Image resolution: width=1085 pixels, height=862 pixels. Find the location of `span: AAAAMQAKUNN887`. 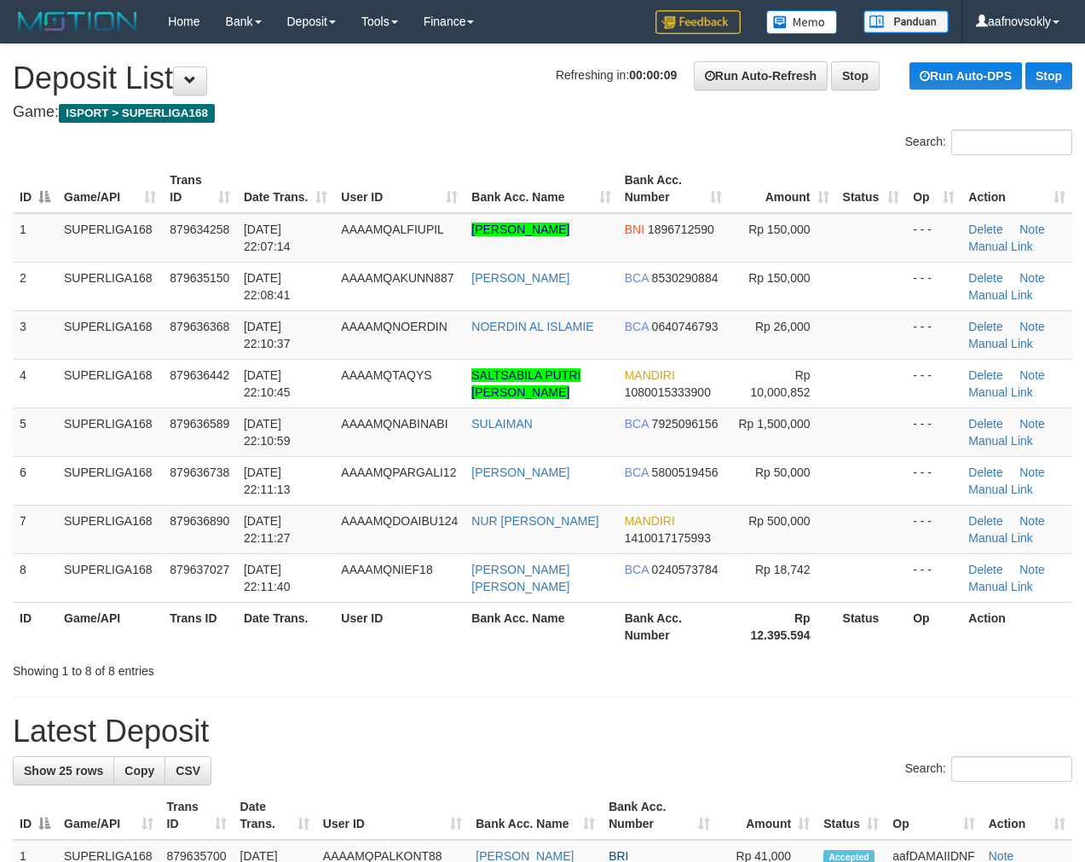

span: AAAAMQAKUNN887 is located at coordinates (397, 278).